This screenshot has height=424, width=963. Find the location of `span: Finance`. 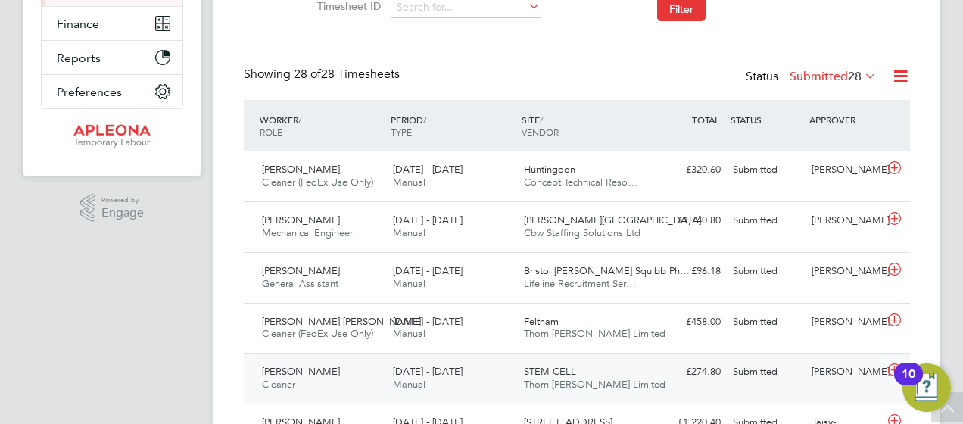

span: Finance is located at coordinates (78, 23).